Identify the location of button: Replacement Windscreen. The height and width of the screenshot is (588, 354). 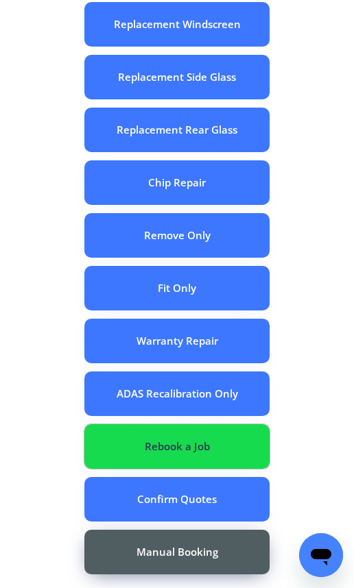
(177, 24).